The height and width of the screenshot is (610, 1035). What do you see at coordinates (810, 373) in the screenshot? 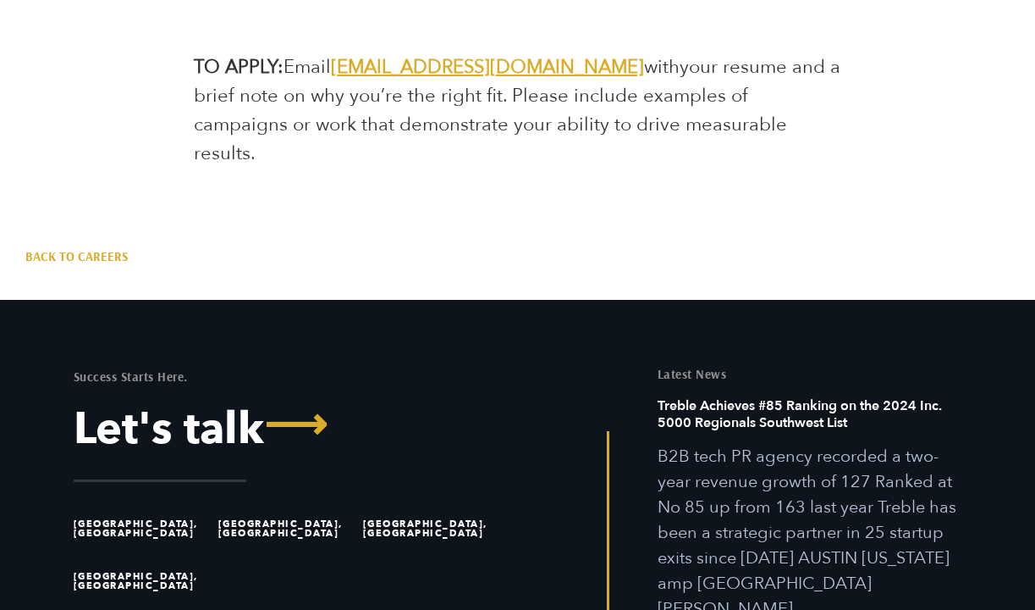
I see `h5: Latest News` at bounding box center [810, 373].